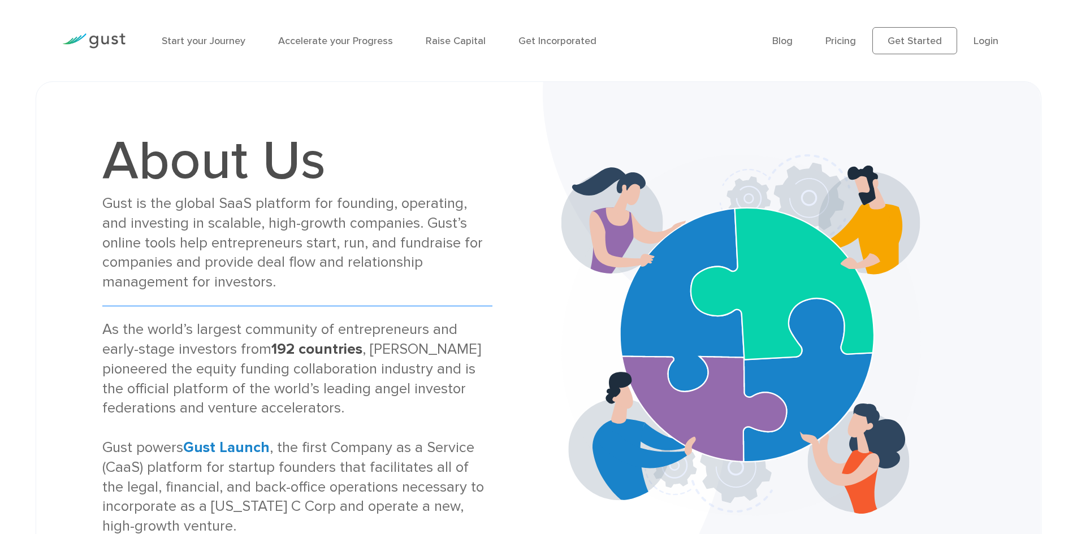 This screenshot has width=1077, height=534. Describe the element at coordinates (316, 349) in the screenshot. I see `strong: 192 countries` at that location.